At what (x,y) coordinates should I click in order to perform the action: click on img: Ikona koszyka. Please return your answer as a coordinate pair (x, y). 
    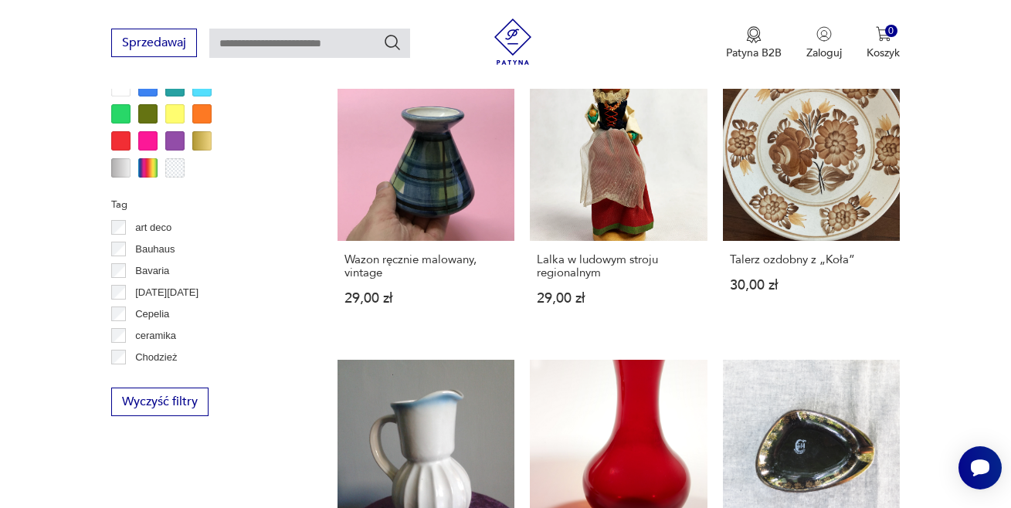
    Looking at the image, I should click on (883, 34).